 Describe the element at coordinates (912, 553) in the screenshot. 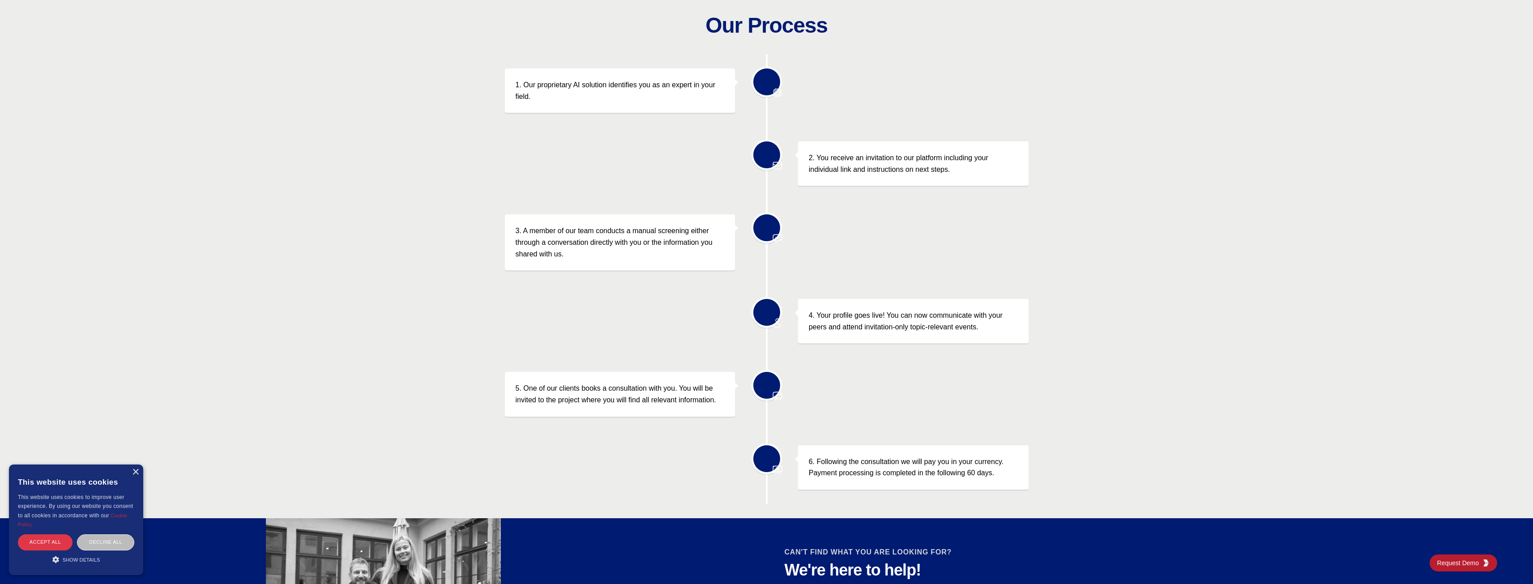

I see `h2: CAN'T FIND WHAT YOU ARE LOOKING FOR?` at that location.